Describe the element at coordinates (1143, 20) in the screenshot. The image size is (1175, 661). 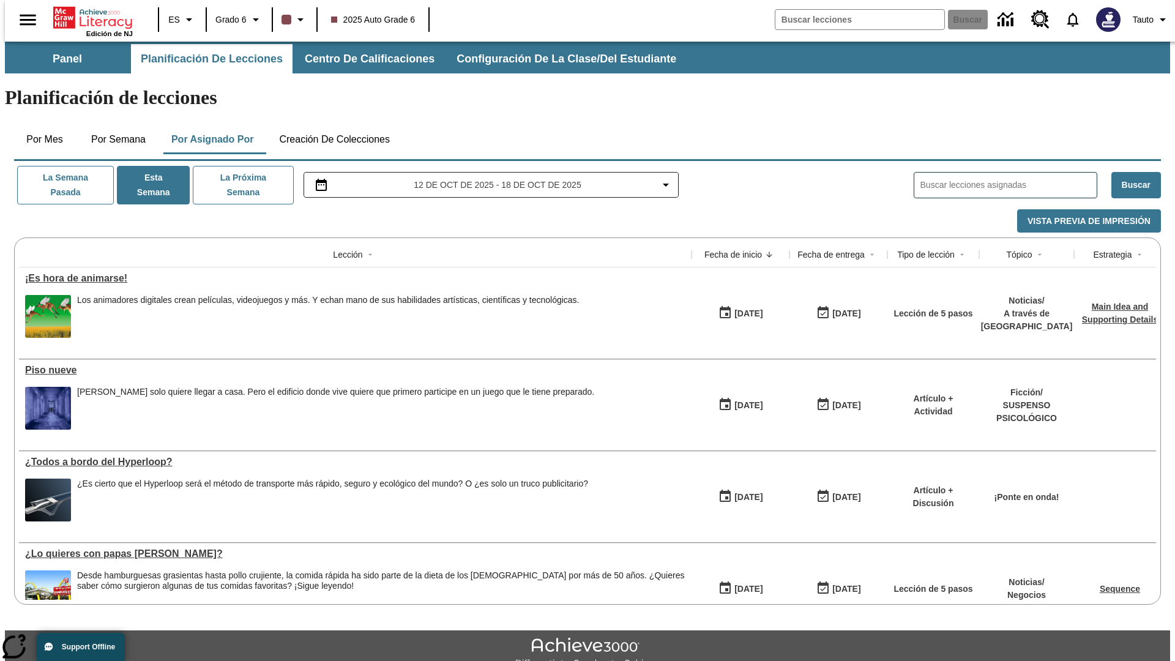
I see `span: Tauto` at that location.